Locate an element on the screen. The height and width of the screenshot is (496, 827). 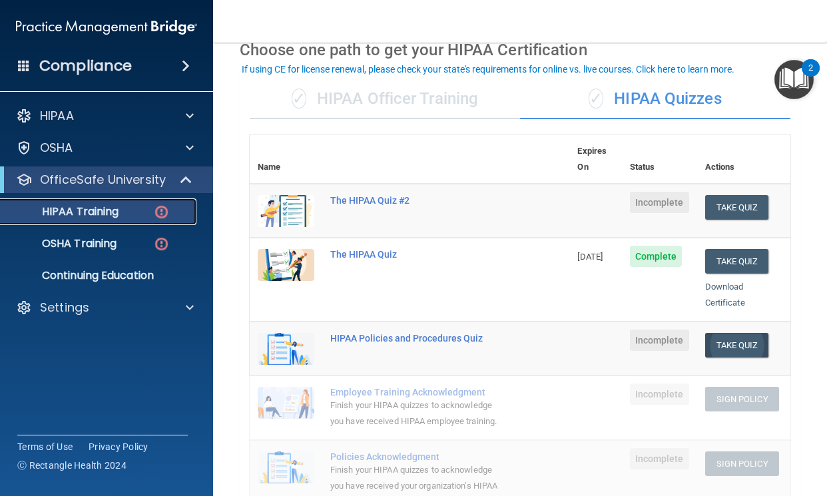
span: Ⓒ Rectangle Health 2024 is located at coordinates (72, 466).